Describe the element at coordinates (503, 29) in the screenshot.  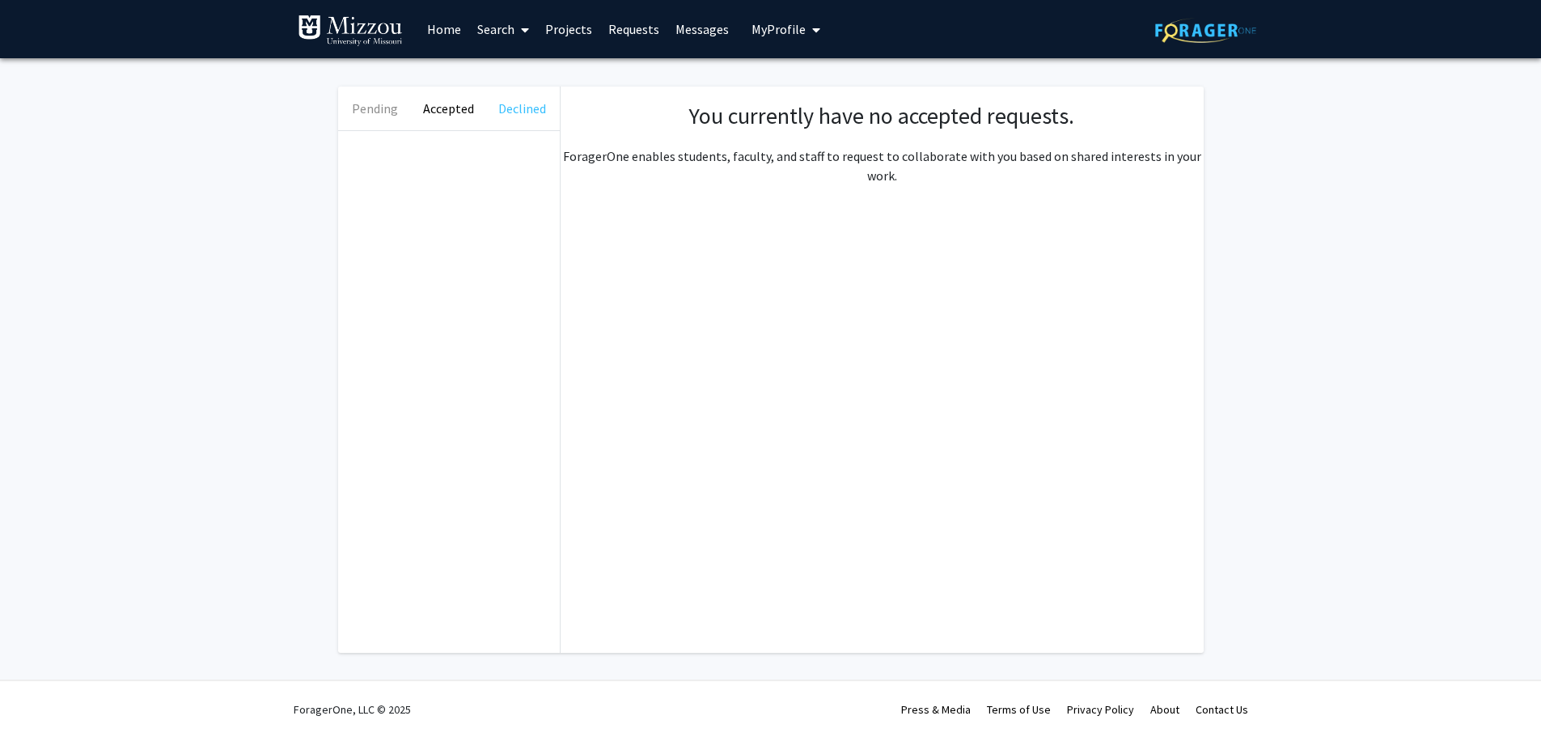
I see `a: Search` at that location.